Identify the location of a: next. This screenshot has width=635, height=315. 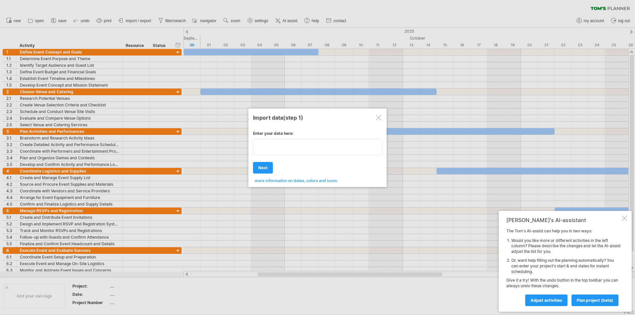
(263, 168).